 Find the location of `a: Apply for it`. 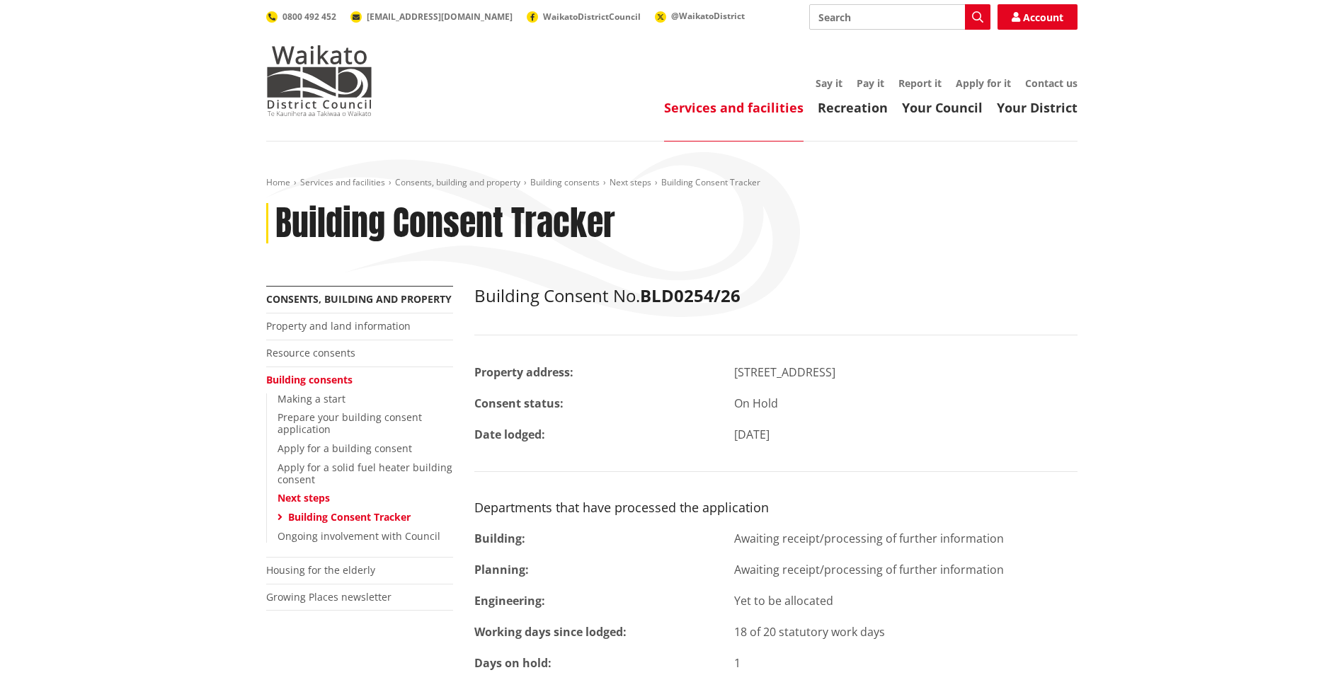

a: Apply for it is located at coordinates (983, 83).